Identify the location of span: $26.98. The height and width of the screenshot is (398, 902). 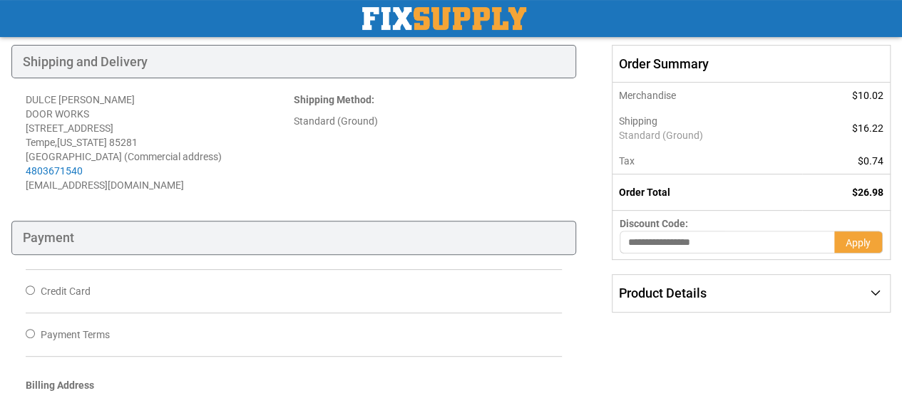
(867, 192).